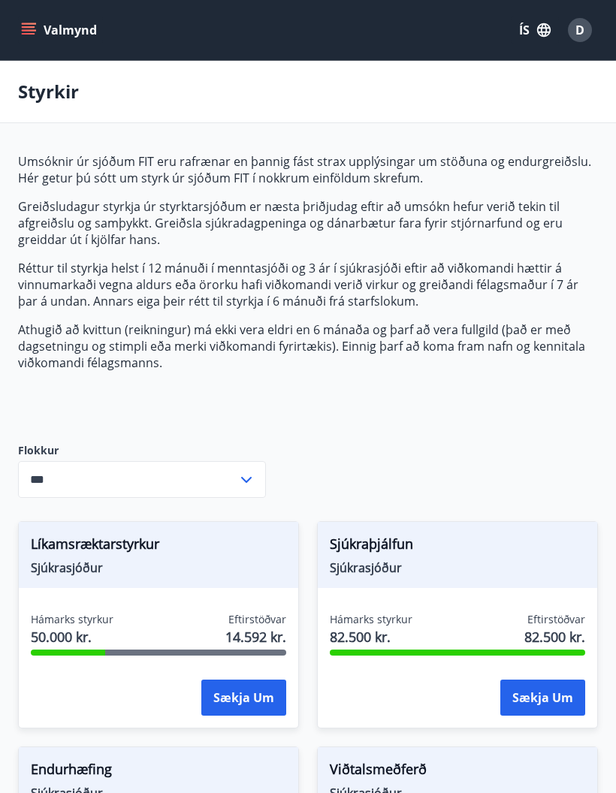  I want to click on span: D, so click(580, 30).